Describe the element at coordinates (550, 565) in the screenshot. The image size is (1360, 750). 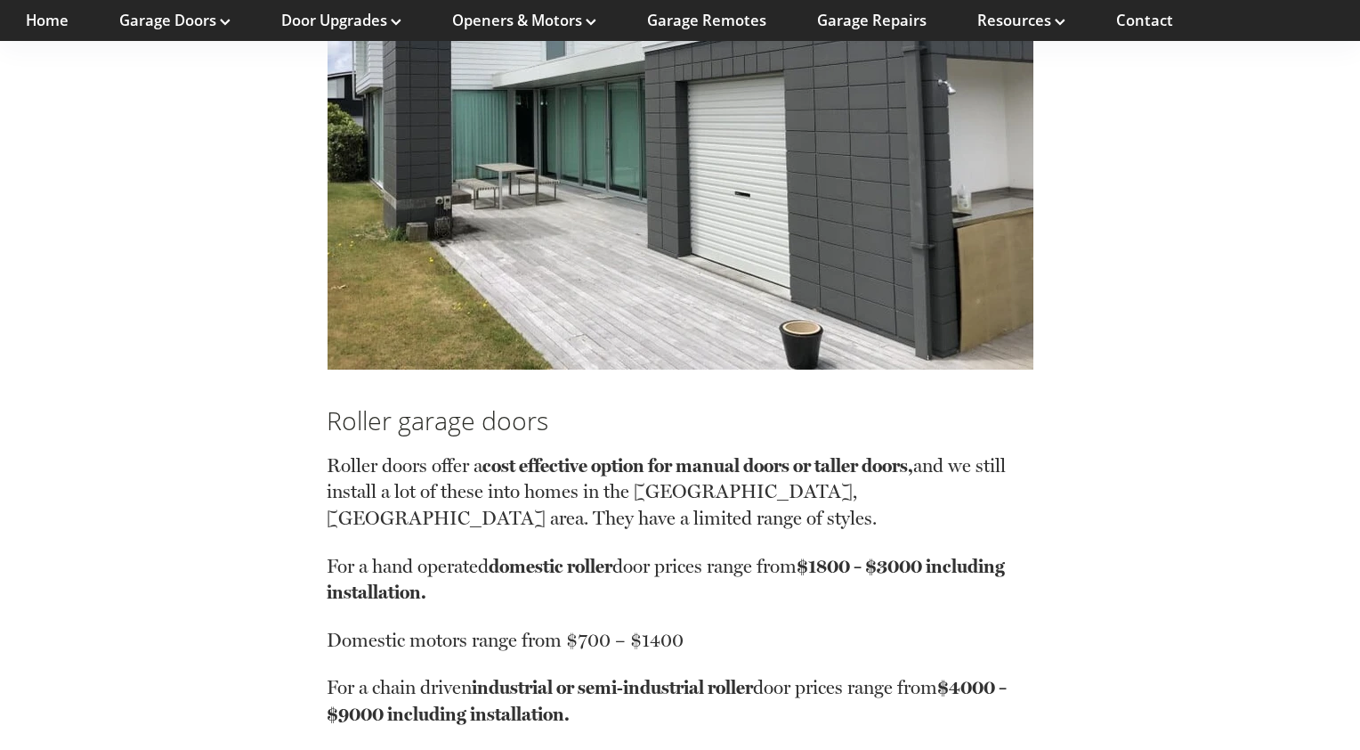
I see `strong: domestic roller` at that location.